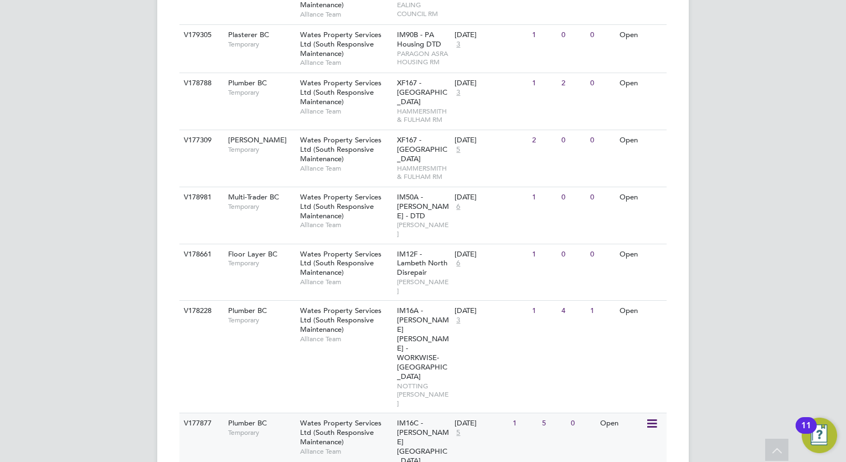 The image size is (846, 462). I want to click on div: 11, so click(806, 433).